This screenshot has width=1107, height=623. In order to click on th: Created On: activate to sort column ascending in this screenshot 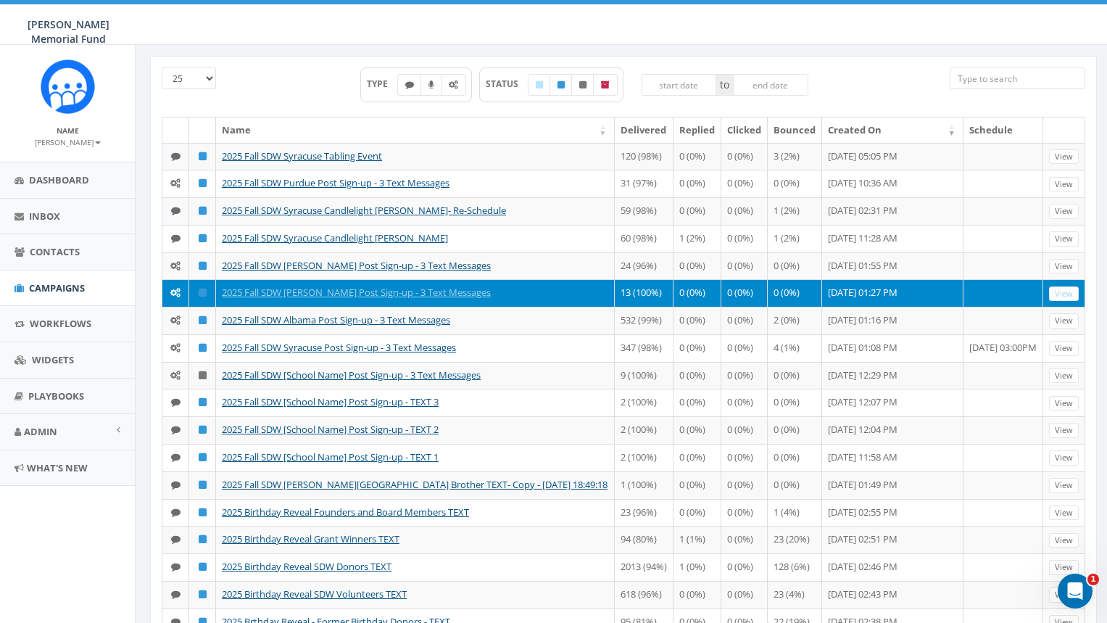, I will do `click(893, 130)`.